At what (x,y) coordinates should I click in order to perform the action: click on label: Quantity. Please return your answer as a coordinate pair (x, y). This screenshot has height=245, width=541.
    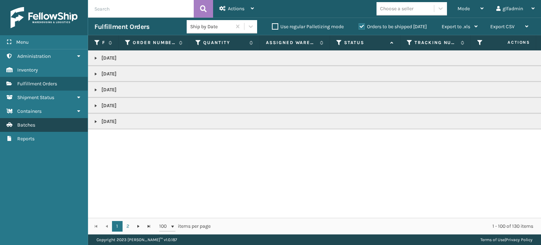
    Looking at the image, I should click on (224, 43).